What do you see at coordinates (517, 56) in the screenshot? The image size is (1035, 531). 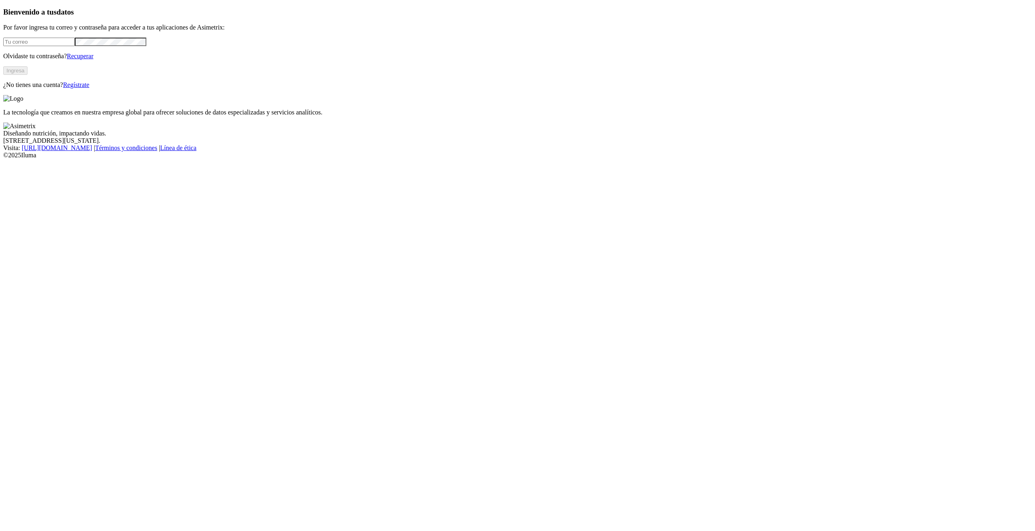 I see `p: Olvidaste tu contraseña?` at bounding box center [517, 56].